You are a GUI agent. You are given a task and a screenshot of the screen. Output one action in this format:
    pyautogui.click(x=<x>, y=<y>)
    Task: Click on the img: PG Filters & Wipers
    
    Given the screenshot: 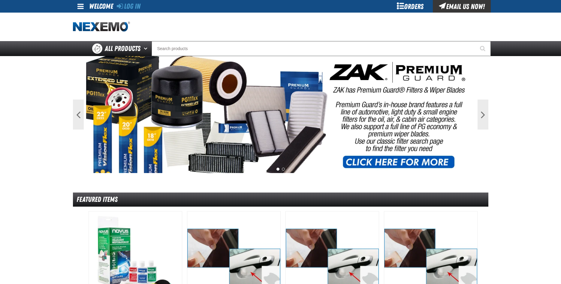 What is the action you would take?
    pyautogui.click(x=281, y=115)
    